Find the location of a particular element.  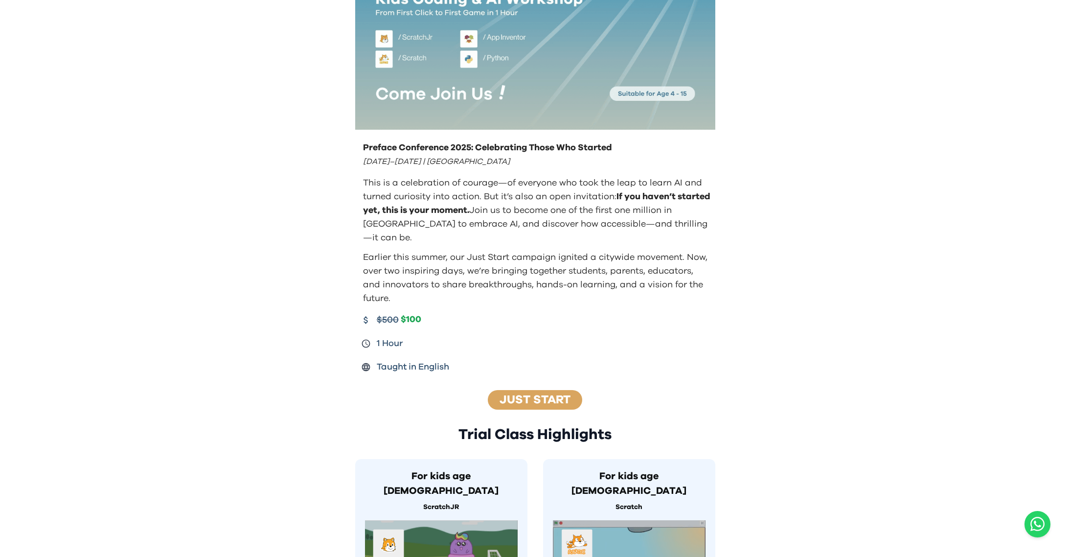

button: Open WhatsApp chat is located at coordinates (1037, 524).